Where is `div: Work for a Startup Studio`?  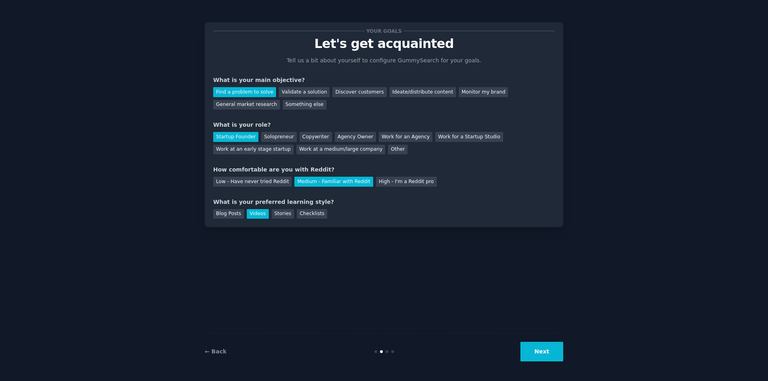
div: Work for a Startup Studio is located at coordinates (469, 137).